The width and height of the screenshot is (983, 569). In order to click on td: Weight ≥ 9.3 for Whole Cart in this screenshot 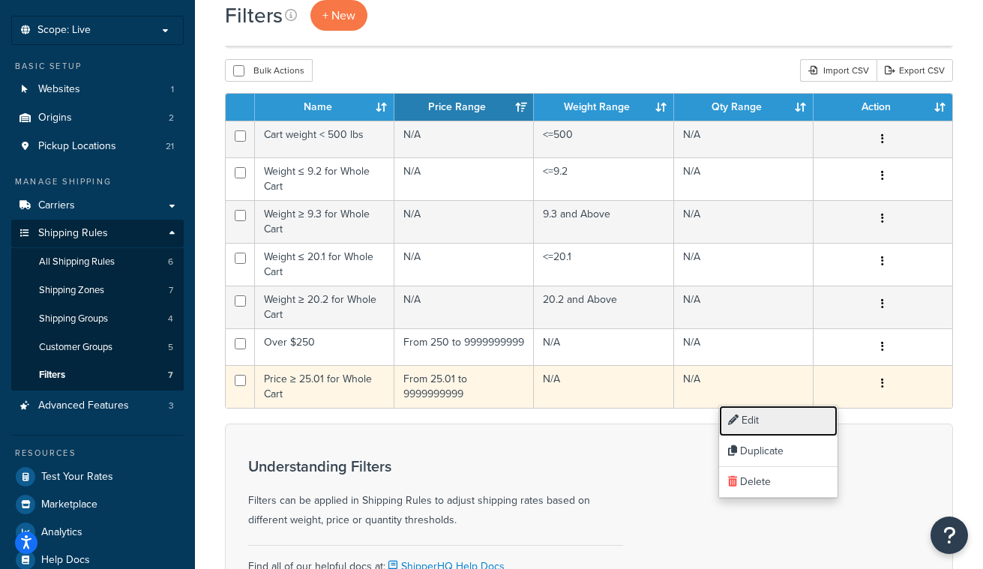, I will do `click(325, 221)`.